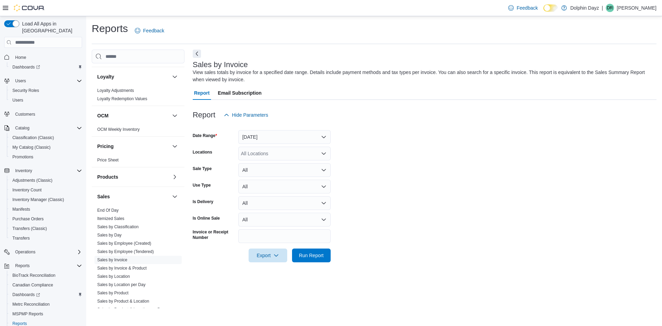 The width and height of the screenshot is (662, 326). What do you see at coordinates (38, 200) in the screenshot?
I see `span: Inventory Manager (Classic)` at bounding box center [38, 200].